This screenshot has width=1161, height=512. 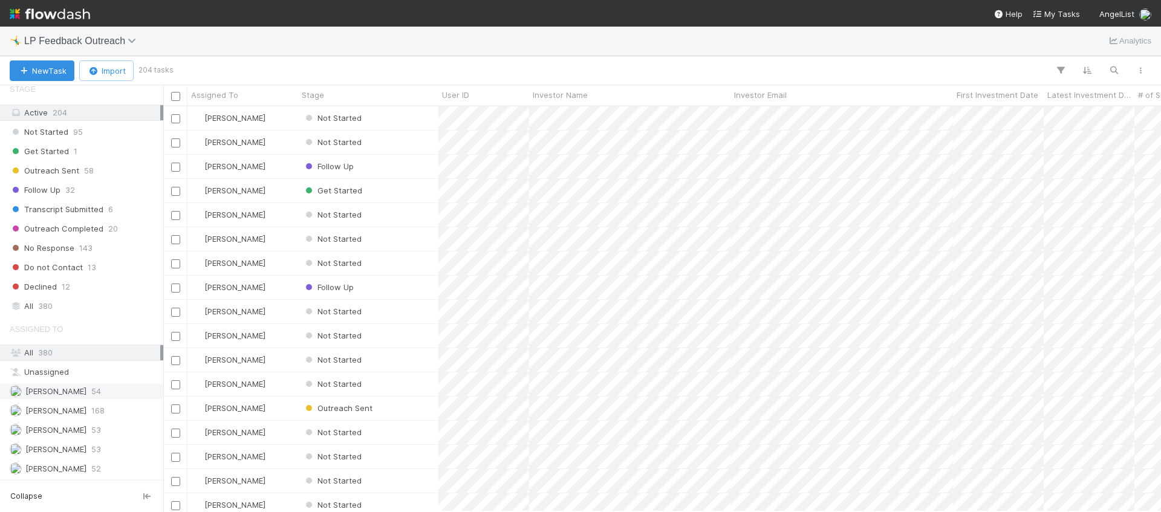 What do you see at coordinates (560, 95) in the screenshot?
I see `span: Investor Name` at bounding box center [560, 95].